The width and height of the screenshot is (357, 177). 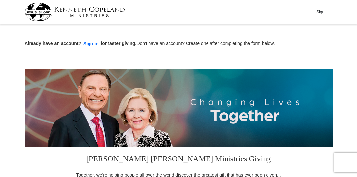 I want to click on button: Sign In, so click(x=323, y=12).